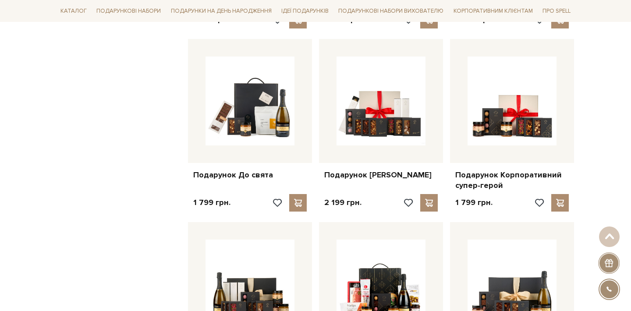  I want to click on a: Подарунки на День народження, so click(221, 11).